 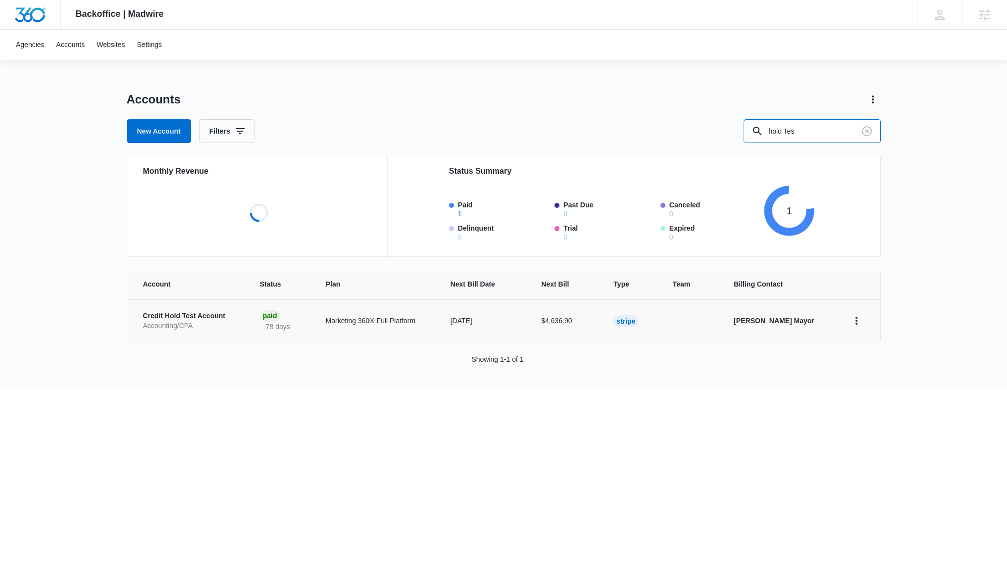 What do you see at coordinates (497, 359) in the screenshot?
I see `p: Showing 1-1 of 1` at bounding box center [497, 359].